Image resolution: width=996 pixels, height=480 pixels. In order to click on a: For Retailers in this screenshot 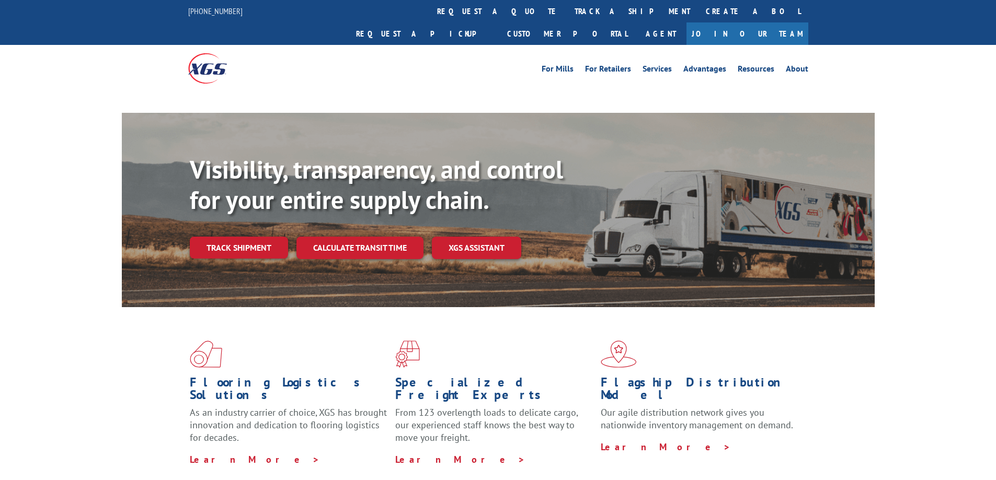, I will do `click(608, 71)`.